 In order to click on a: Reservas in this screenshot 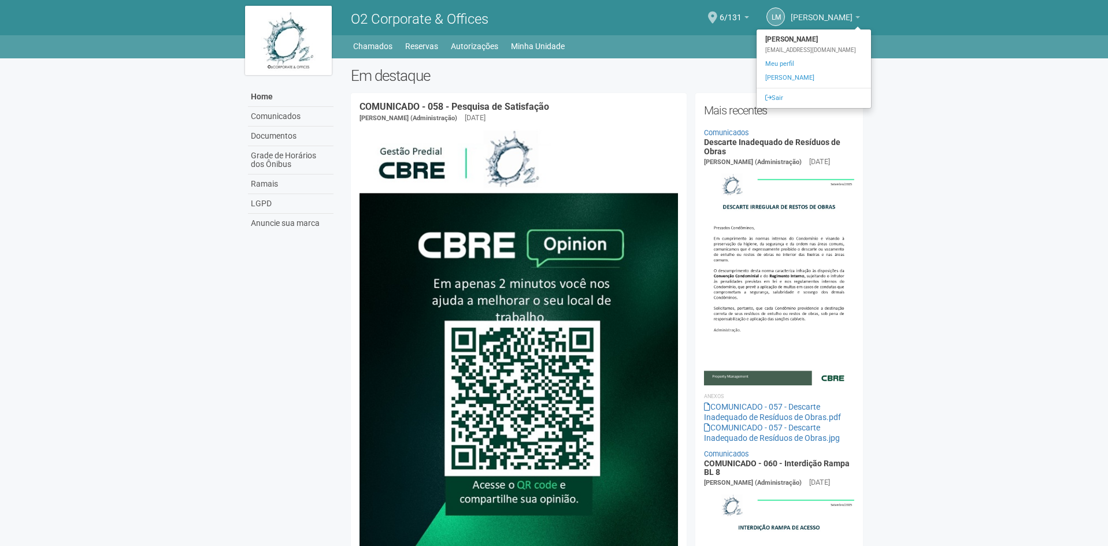, I will do `click(421, 46)`.